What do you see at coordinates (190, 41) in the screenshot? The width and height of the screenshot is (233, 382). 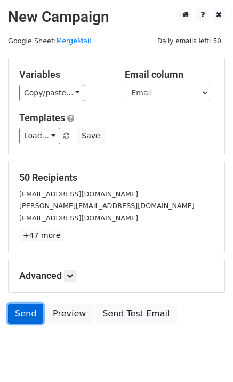 I see `a: Daily emails left: 50` at bounding box center [190, 41].